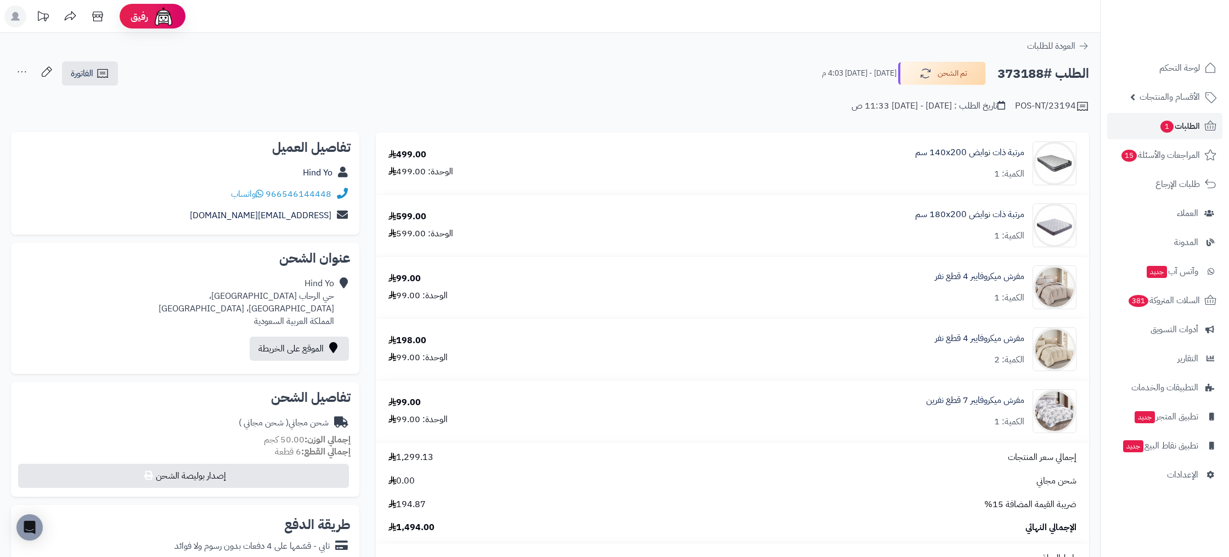  I want to click on a: العملاء, so click(1165, 213).